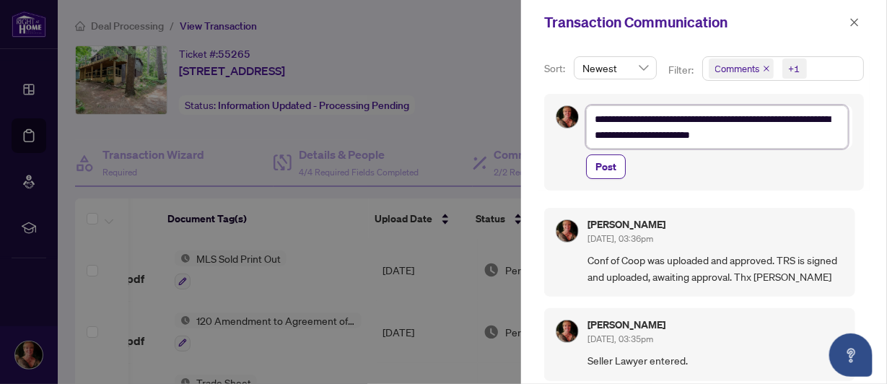 This screenshot has width=887, height=384. What do you see at coordinates (851, 355) in the screenshot?
I see `button: Open asap` at bounding box center [851, 355].